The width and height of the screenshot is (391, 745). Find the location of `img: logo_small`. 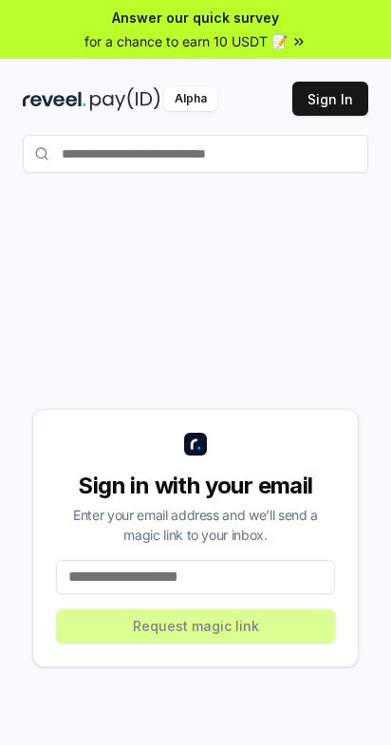

img: logo_small is located at coordinates (195, 444).